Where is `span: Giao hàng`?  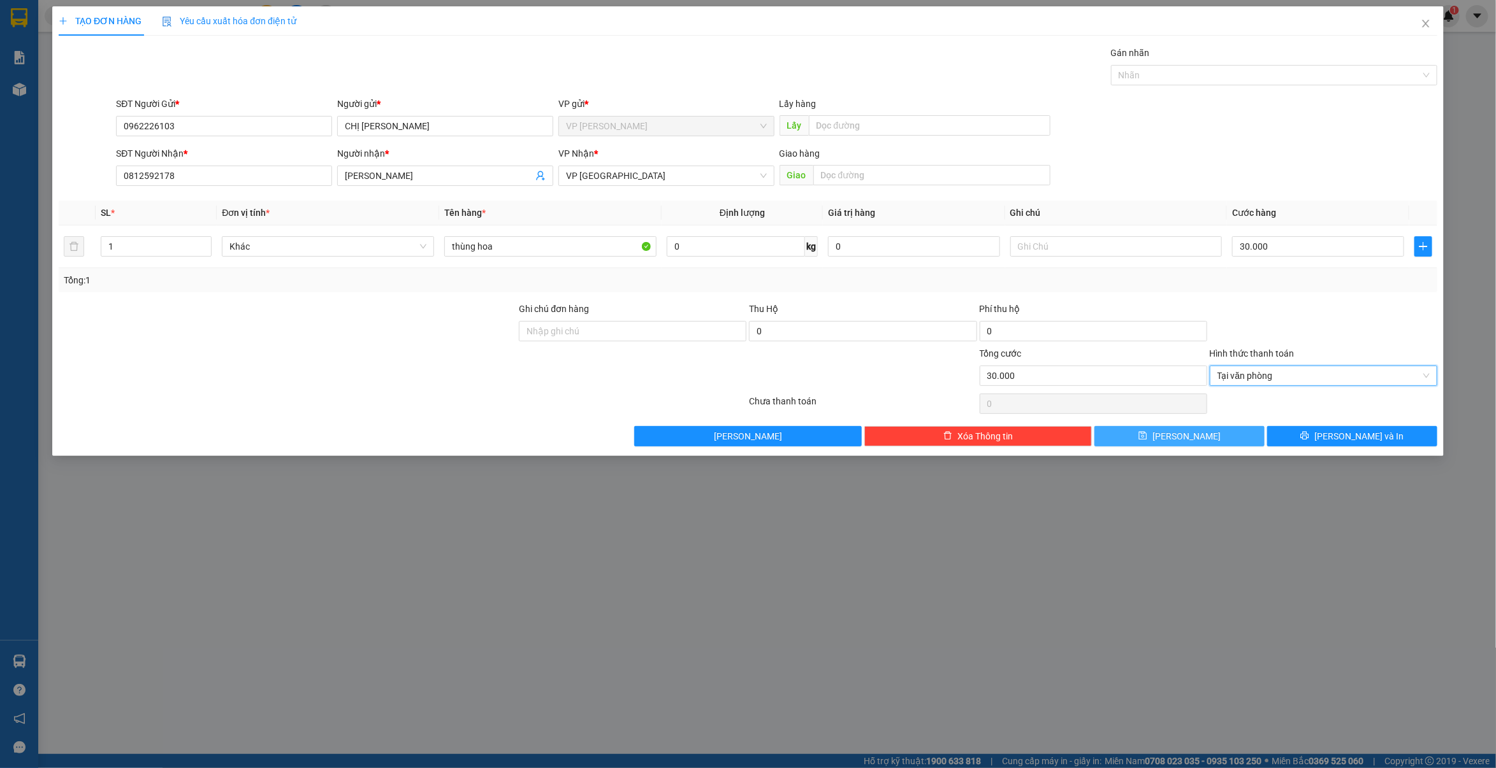 span: Giao hàng is located at coordinates (800, 154).